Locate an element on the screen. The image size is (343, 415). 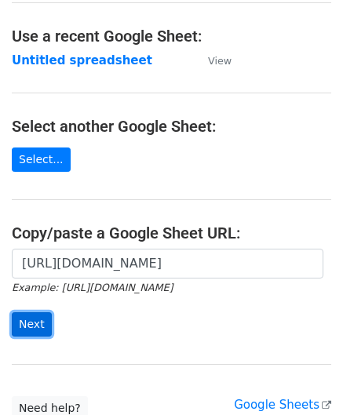
h4: Select another Google Sheet: is located at coordinates (171, 126).